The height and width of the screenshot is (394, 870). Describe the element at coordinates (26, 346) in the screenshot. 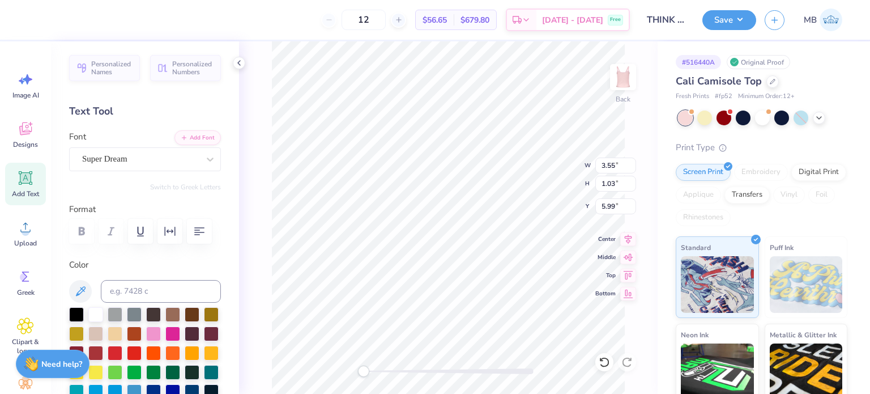

I see `span: Clipart & logos` at that location.